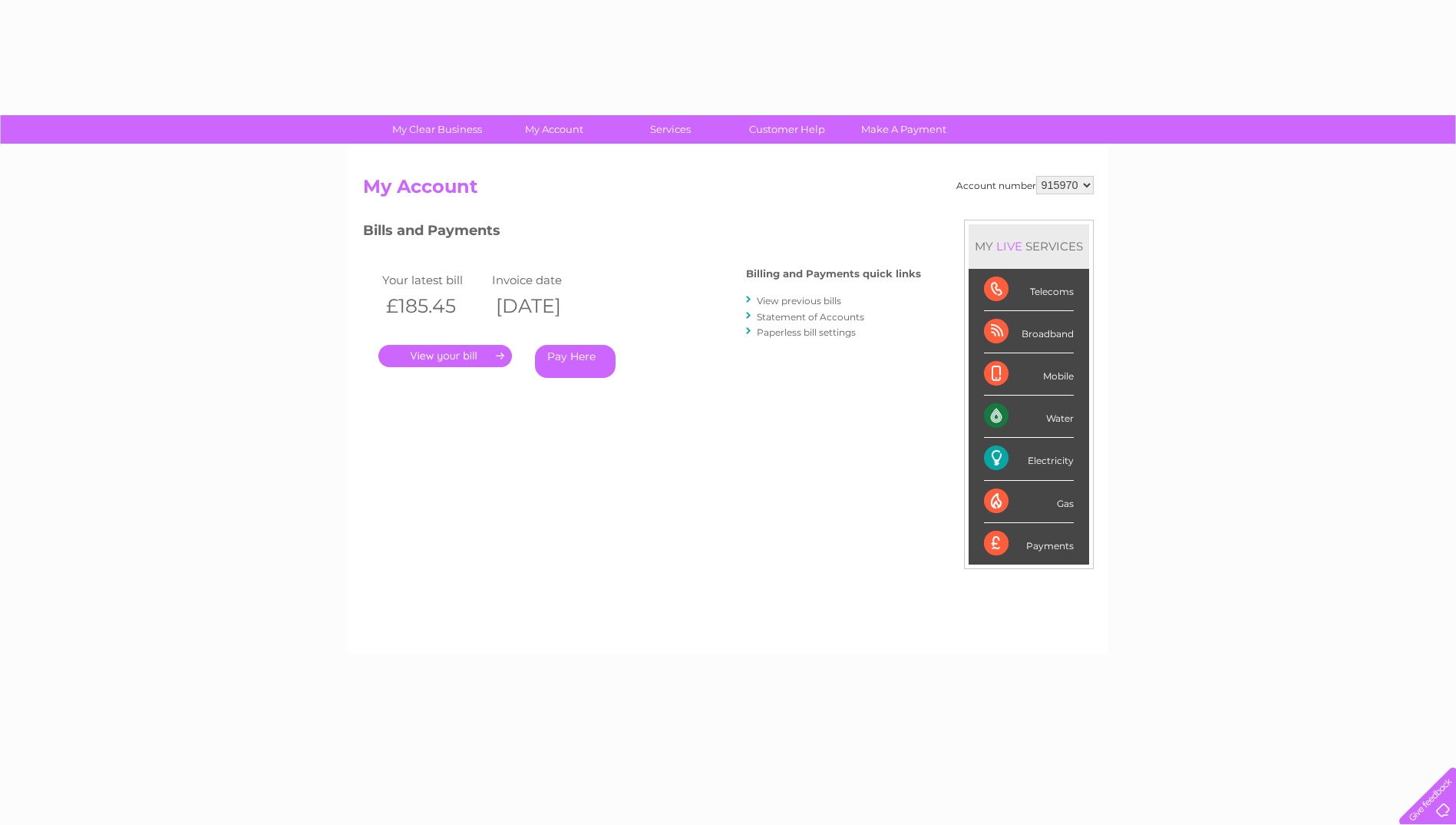 The width and height of the screenshot is (1456, 825). Describe the element at coordinates (800, 300) in the screenshot. I see `a: View previous bills` at that location.